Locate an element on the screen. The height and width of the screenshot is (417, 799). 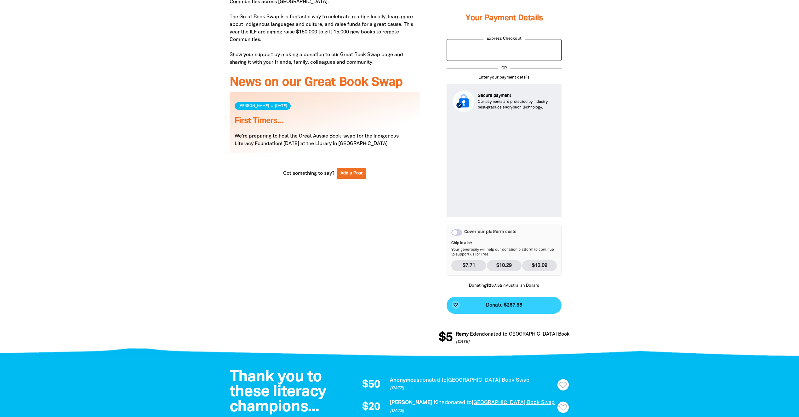
span: $50 is located at coordinates (371, 384).